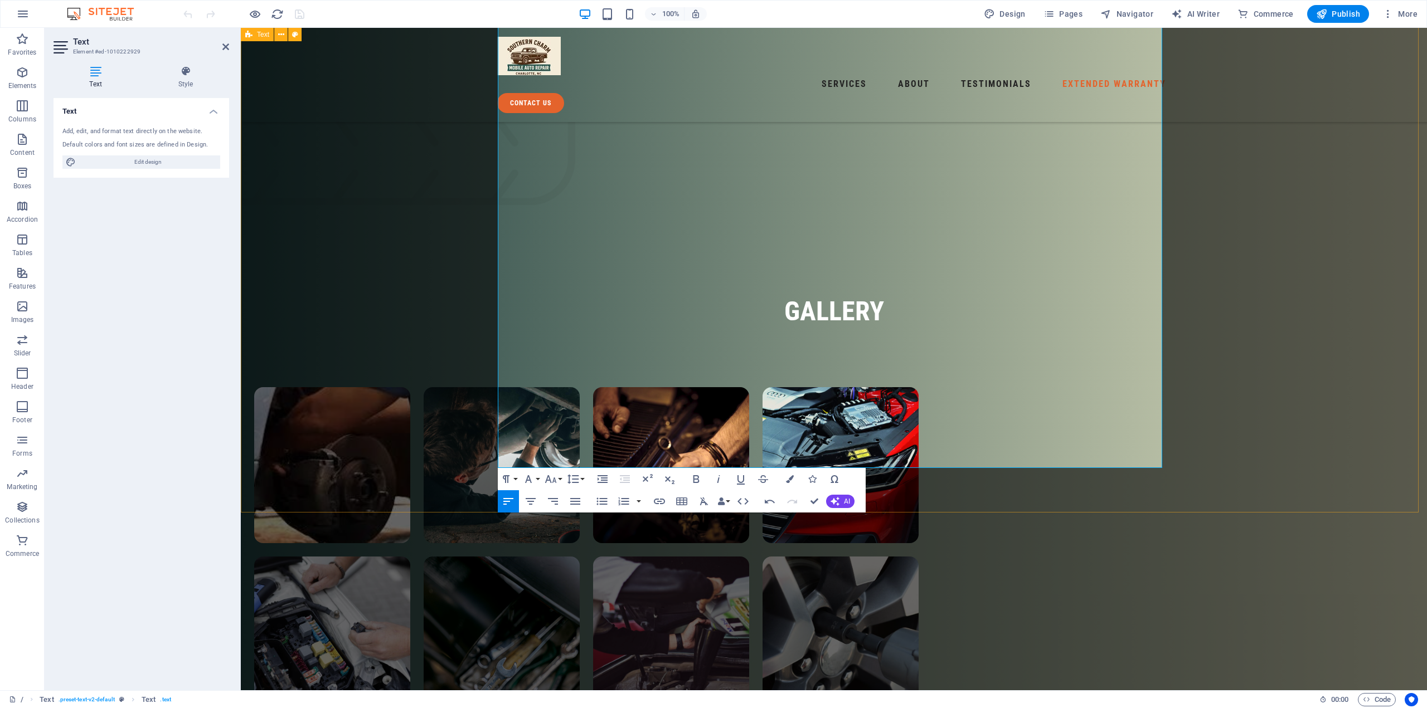 The height and width of the screenshot is (708, 1427). Describe the element at coordinates (1195, 14) in the screenshot. I see `span: AI Writer` at that location.